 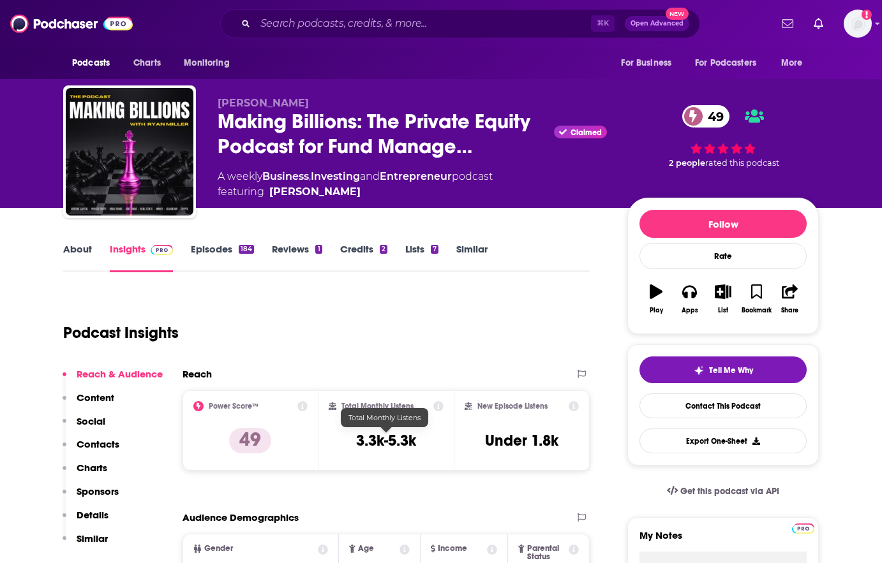 I want to click on button: Show profile menu, so click(x=857, y=24).